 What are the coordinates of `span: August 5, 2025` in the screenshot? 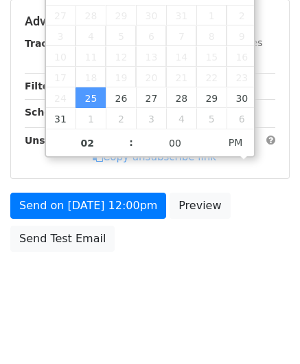 It's located at (121, 36).